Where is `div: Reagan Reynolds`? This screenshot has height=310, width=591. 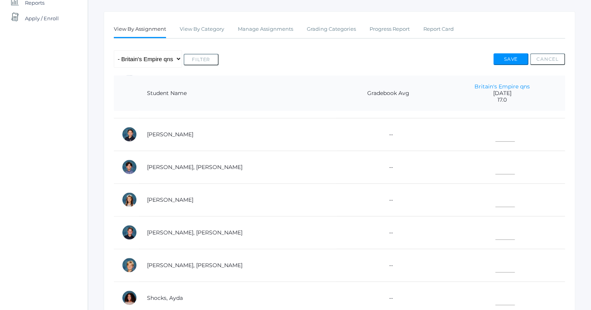 div: Reagan Reynolds is located at coordinates (130, 200).